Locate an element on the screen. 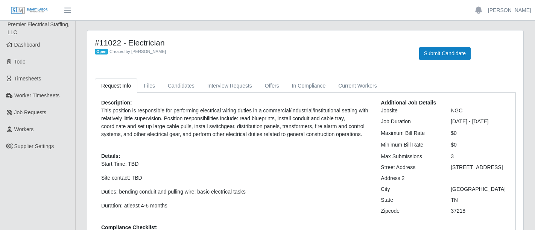 The image size is (535, 230). div: TN is located at coordinates (480, 200).